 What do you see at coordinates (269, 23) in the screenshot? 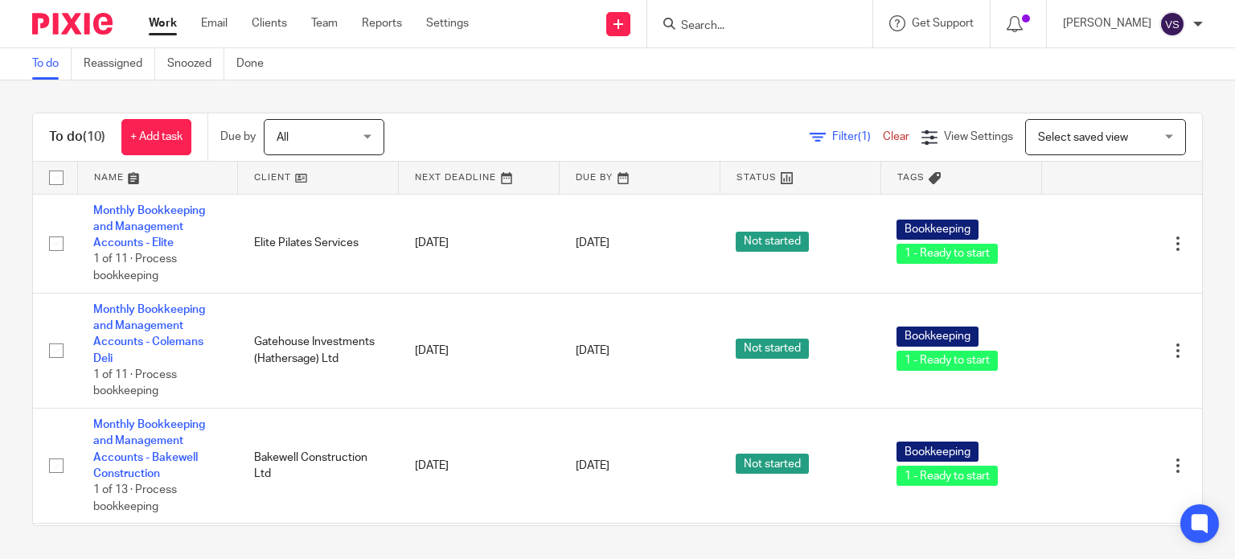
I see `a: Clients` at bounding box center [269, 23].